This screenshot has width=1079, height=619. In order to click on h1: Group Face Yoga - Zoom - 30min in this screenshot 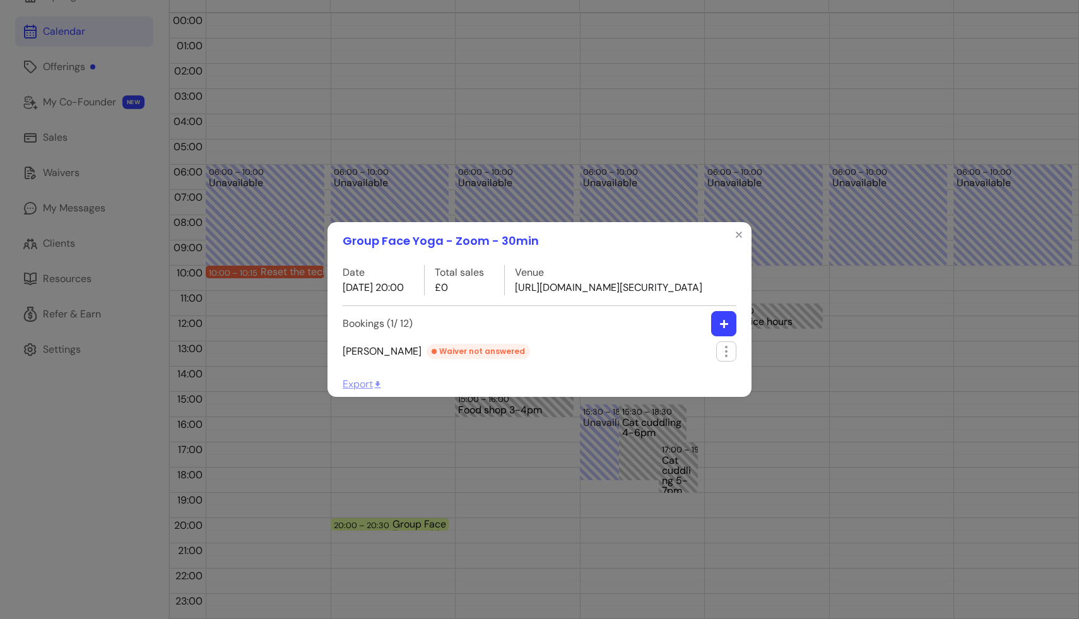, I will do `click(440, 241)`.